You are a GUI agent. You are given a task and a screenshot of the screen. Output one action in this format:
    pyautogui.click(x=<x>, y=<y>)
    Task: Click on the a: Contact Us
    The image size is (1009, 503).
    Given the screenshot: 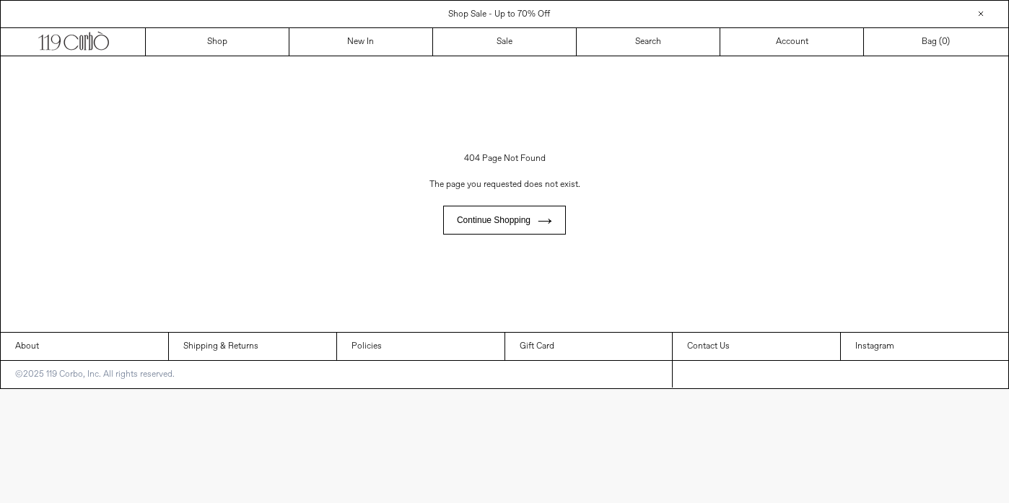 What is the action you would take?
    pyautogui.click(x=756, y=346)
    